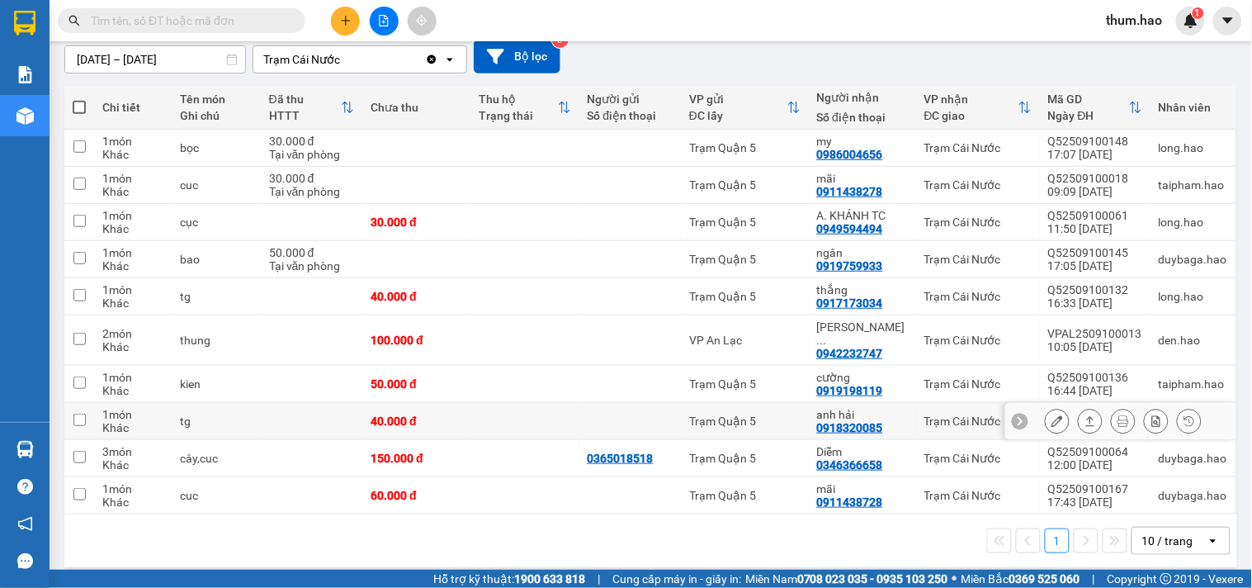  What do you see at coordinates (850, 266) in the screenshot?
I see `div: 0919759933` at bounding box center [850, 266].